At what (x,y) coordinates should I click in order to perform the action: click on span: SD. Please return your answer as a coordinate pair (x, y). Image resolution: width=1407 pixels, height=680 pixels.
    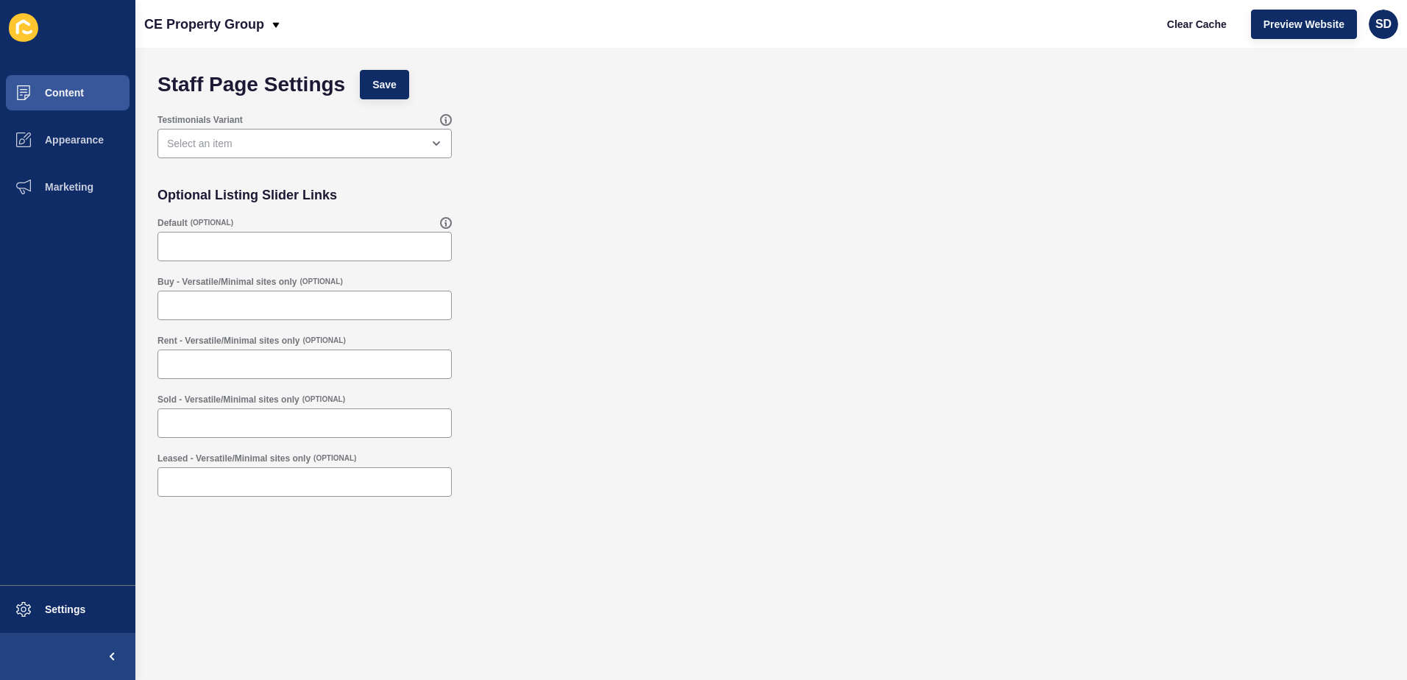
    Looking at the image, I should click on (1383, 24).